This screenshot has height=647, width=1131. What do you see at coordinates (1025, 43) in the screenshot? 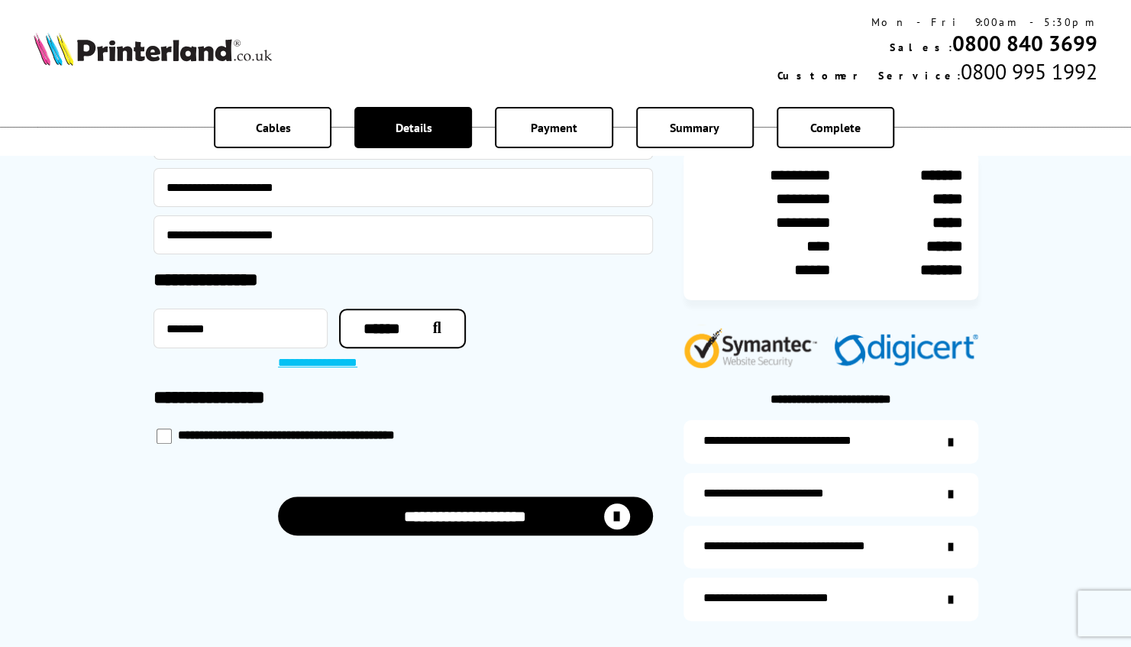
I see `b: 0800 840 3699` at bounding box center [1025, 43].